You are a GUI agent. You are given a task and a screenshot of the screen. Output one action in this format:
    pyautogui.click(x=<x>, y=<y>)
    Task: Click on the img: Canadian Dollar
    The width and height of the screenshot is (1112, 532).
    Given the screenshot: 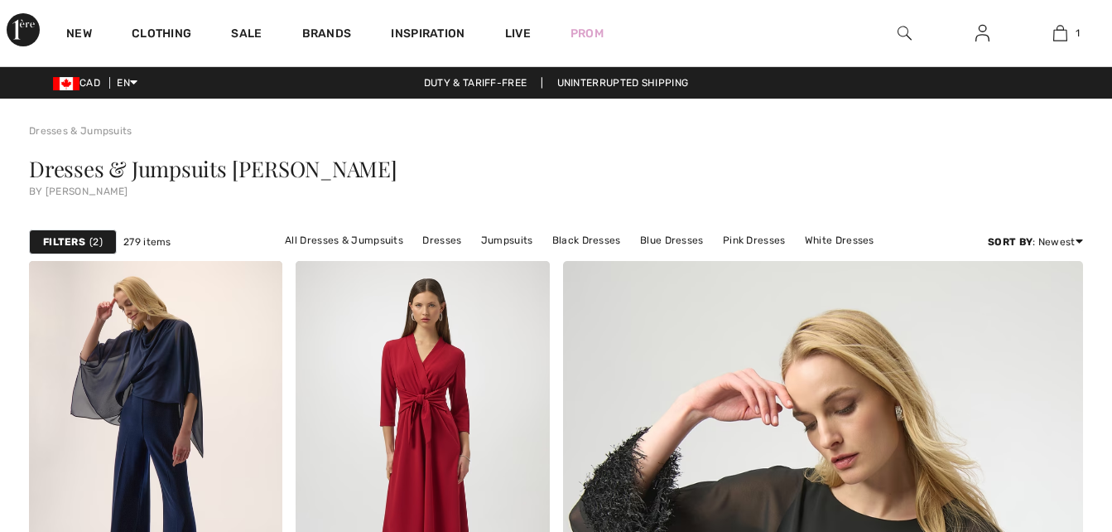 What is the action you would take?
    pyautogui.click(x=66, y=84)
    